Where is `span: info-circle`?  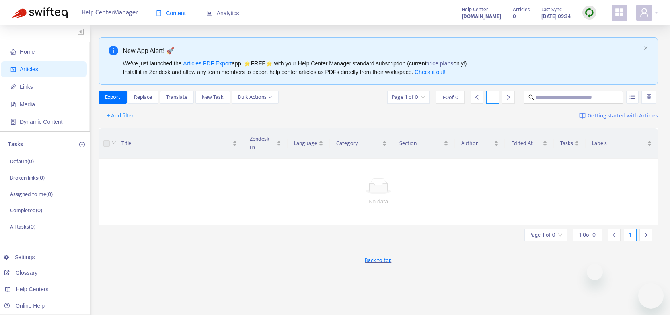 span: info-circle is located at coordinates (113, 51).